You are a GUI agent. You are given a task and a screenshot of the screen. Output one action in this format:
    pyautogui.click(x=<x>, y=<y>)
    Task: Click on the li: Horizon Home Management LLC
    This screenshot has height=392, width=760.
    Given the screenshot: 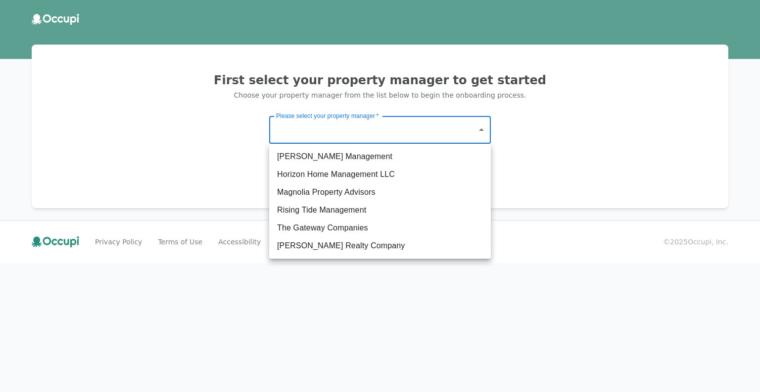 What is the action you would take?
    pyautogui.click(x=380, y=174)
    